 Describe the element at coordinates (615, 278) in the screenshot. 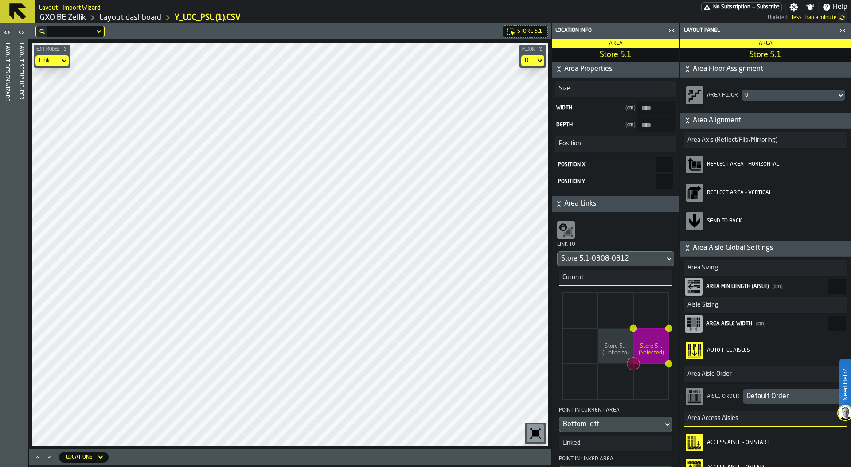

I see `h3: title-section-Current` at that location.